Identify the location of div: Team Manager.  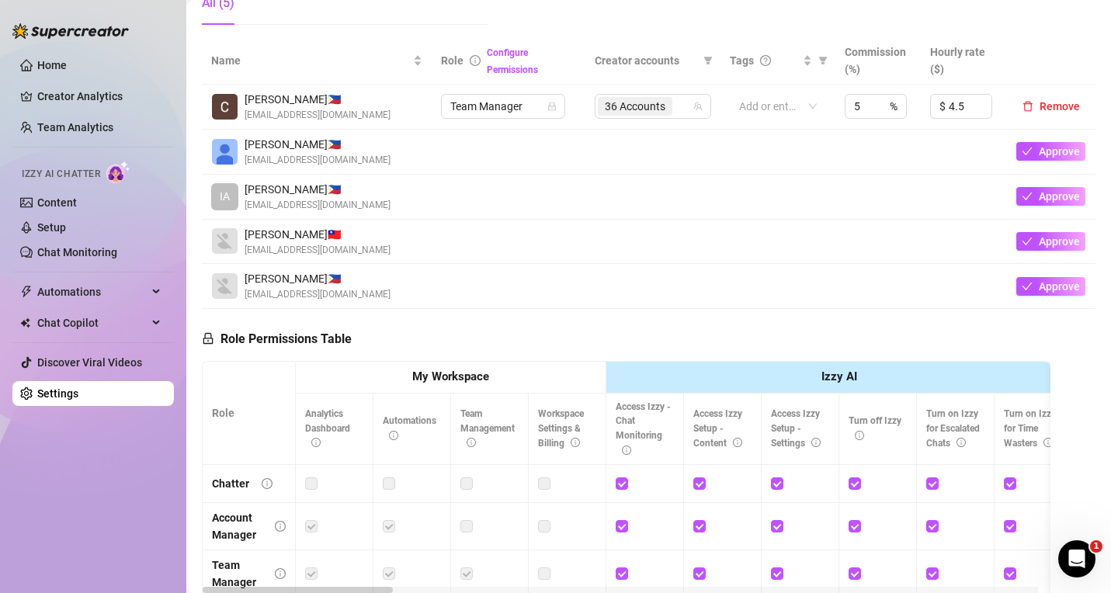
(237, 574).